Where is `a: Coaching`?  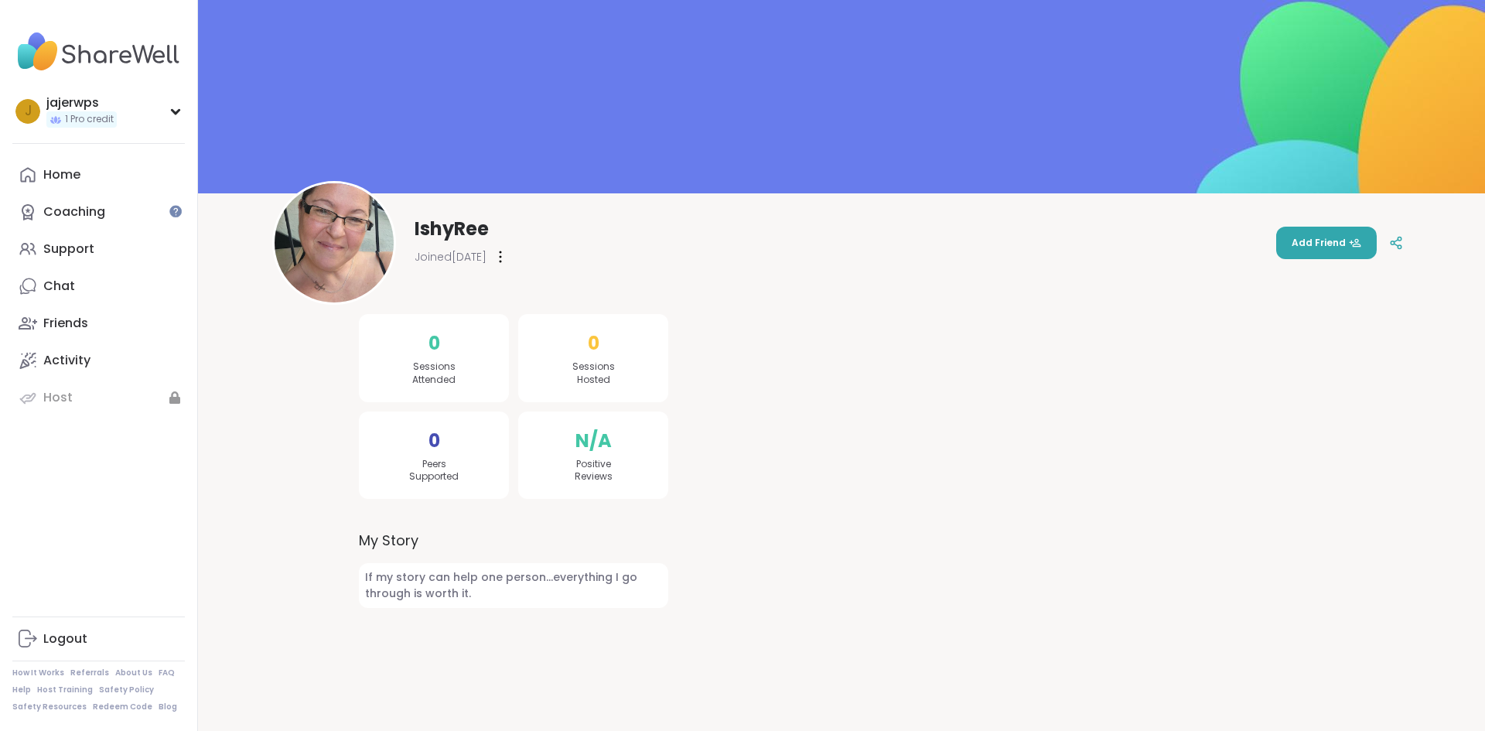
a: Coaching is located at coordinates (98, 212).